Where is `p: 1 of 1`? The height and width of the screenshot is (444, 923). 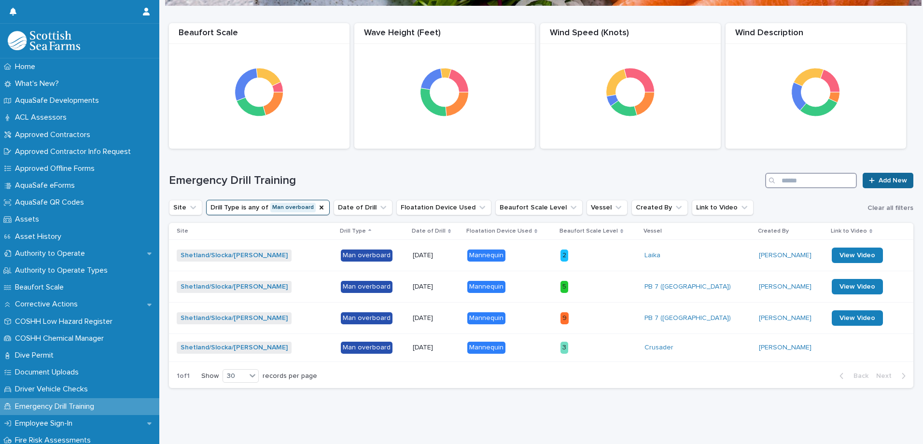
p: 1 of 1 is located at coordinates (183, 376).